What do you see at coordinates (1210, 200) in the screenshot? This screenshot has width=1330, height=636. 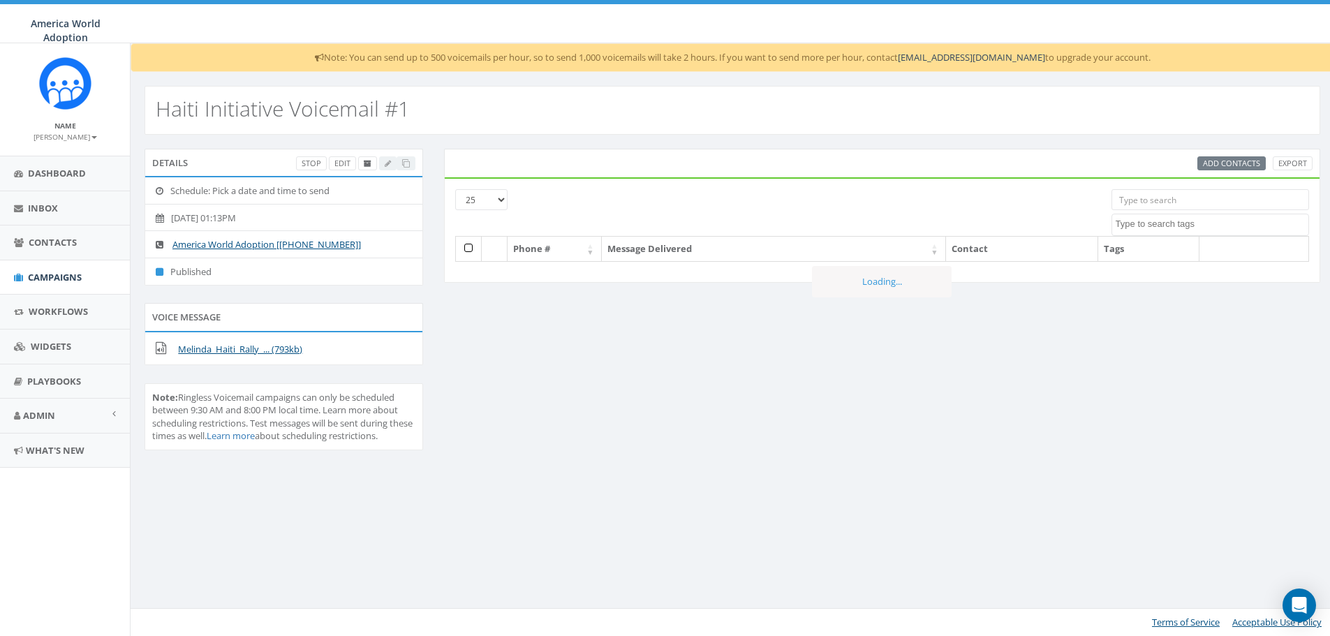 I see `input: Type to search` at bounding box center [1210, 200].